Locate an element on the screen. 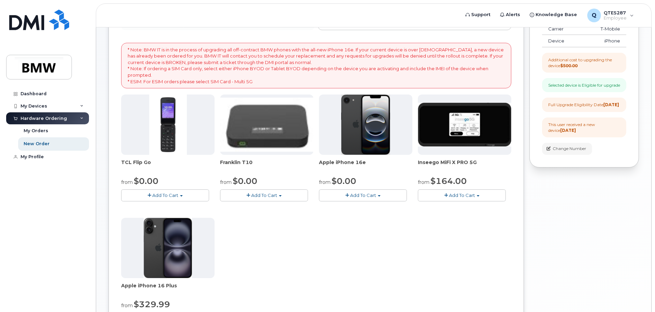 The width and height of the screenshot is (655, 312). img: iphone16e.png is located at coordinates (366, 125).